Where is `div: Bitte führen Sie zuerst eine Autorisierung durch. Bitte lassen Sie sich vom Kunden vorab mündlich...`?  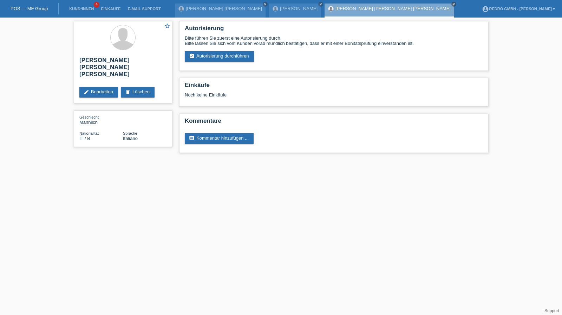
div: Bitte führen Sie zuerst eine Autorisierung durch. Bitte lassen Sie sich vom Kunden vorab mündlich... is located at coordinates (333, 41).